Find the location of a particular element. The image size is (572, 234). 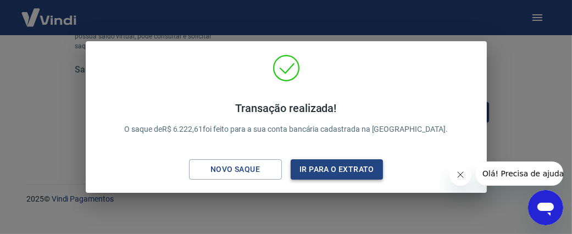

button: Novo saque is located at coordinates (235, 169).